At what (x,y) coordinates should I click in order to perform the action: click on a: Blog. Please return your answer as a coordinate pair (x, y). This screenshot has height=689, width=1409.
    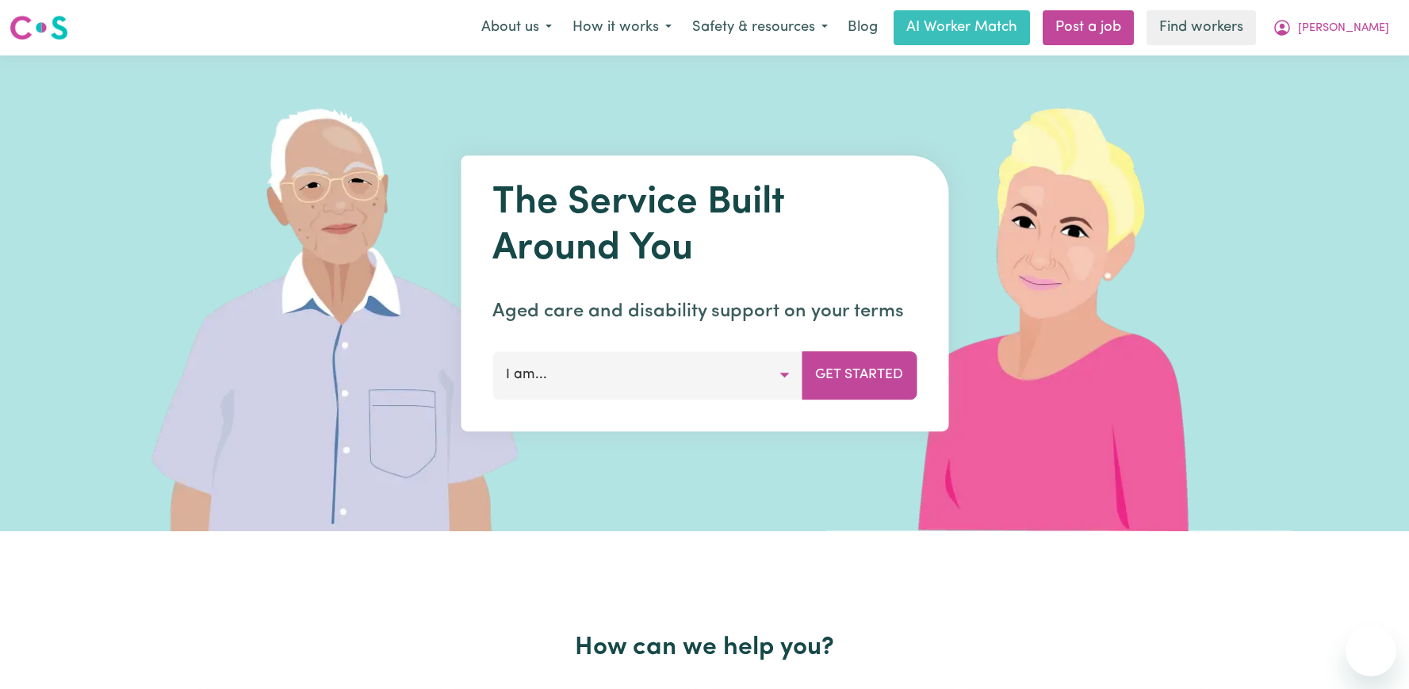
    Looking at the image, I should click on (862, 28).